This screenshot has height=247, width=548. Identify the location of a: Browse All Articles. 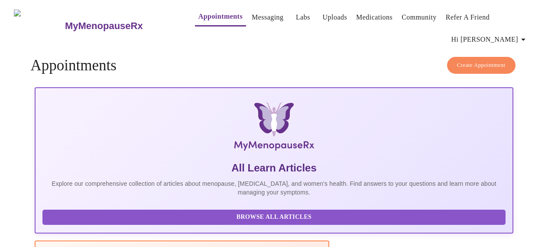
(275, 216).